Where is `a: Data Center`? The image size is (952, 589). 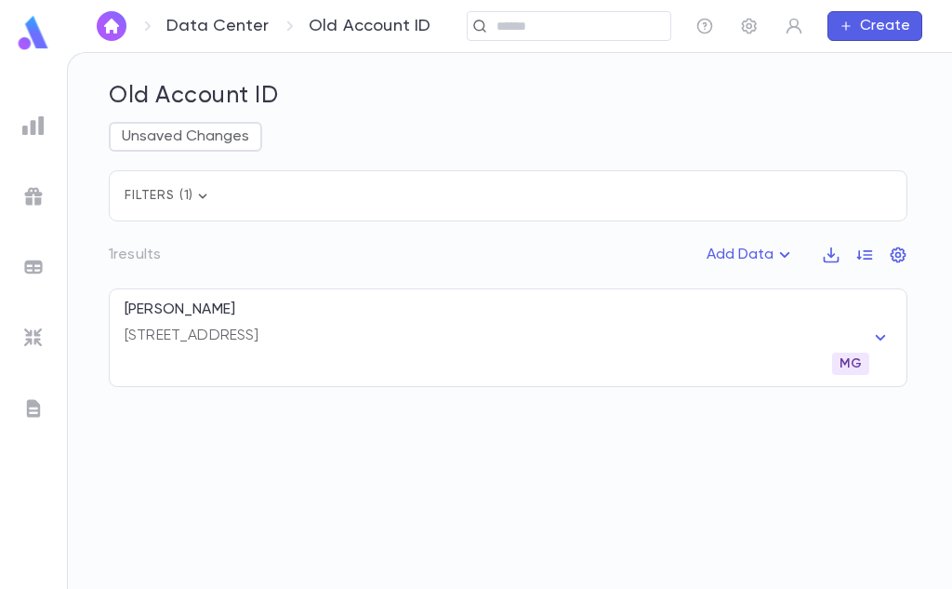 a: Data Center is located at coordinates (218, 26).